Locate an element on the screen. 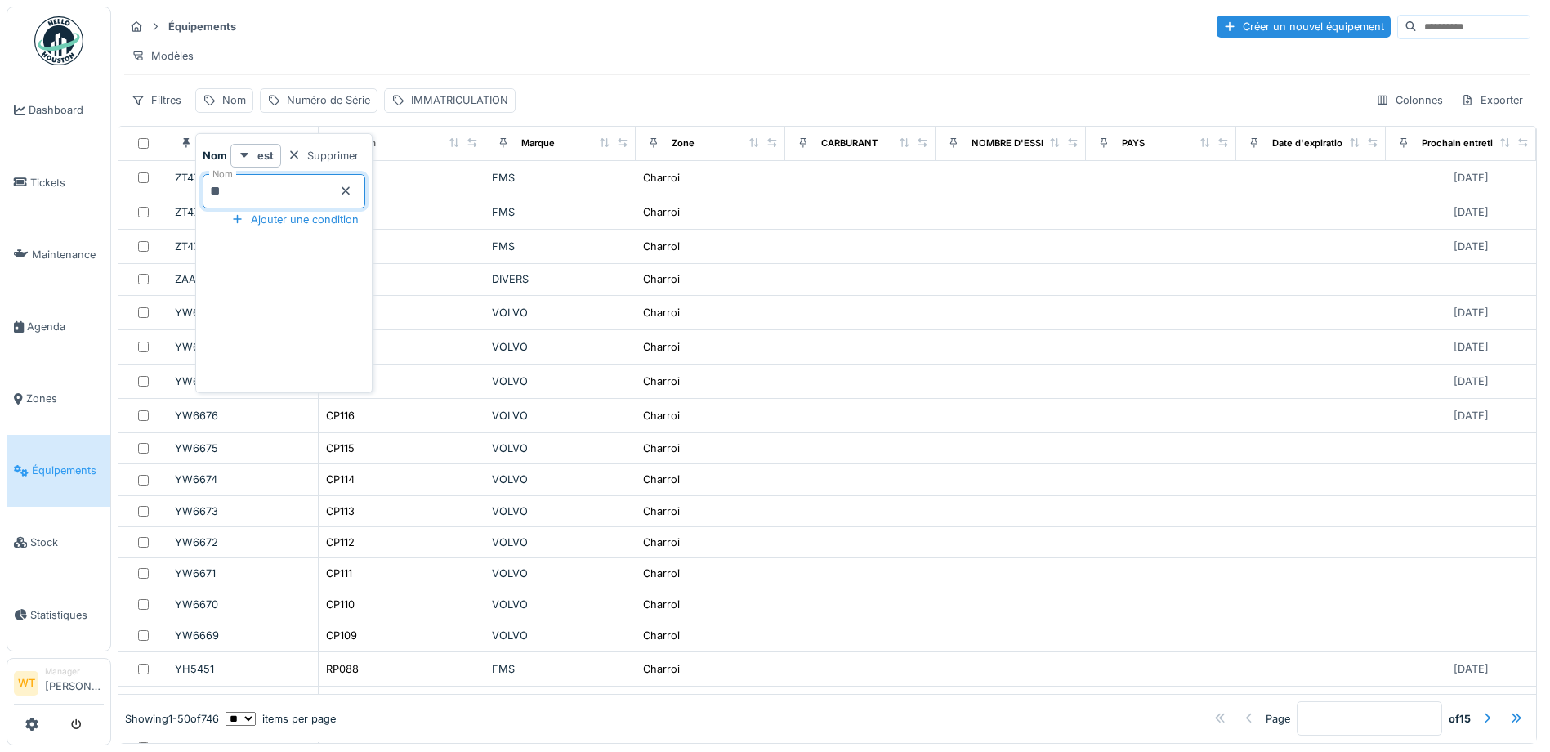 This screenshot has height=752, width=1550. div: Filtres is located at coordinates (156, 100).